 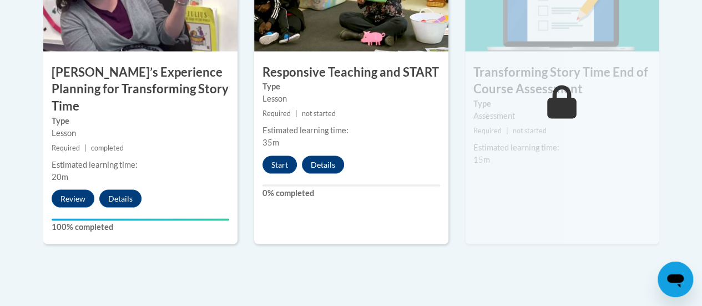 I want to click on div: Assessment, so click(x=562, y=115).